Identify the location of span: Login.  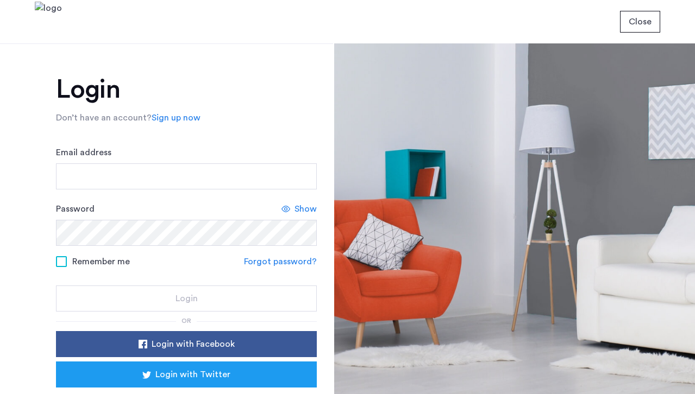
(186, 299).